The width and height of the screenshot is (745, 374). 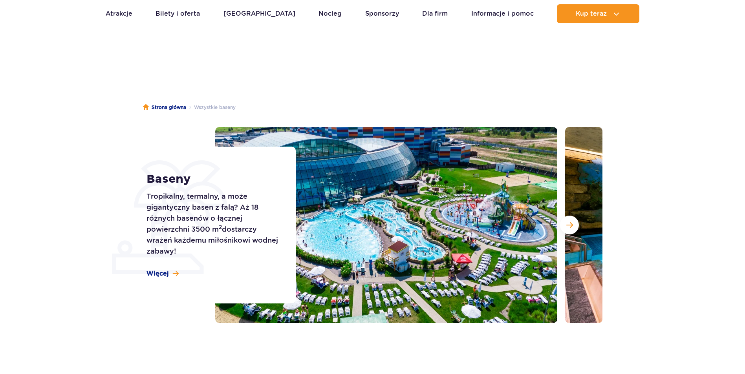 What do you see at coordinates (157, 274) in the screenshot?
I see `span: Więcej` at bounding box center [157, 274].